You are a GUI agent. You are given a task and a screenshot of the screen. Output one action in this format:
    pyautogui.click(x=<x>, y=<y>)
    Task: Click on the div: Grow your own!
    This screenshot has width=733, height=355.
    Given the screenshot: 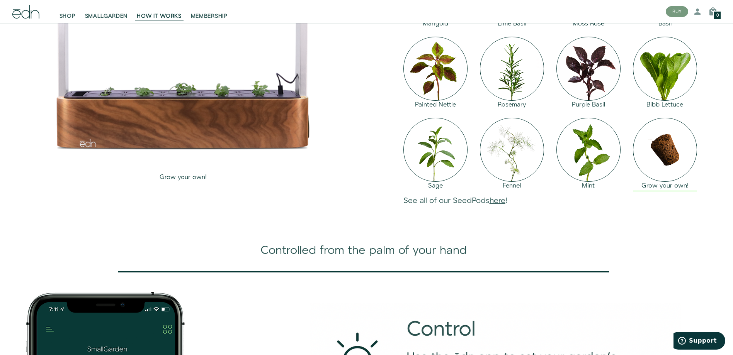 What is the action you would take?
    pyautogui.click(x=665, y=186)
    